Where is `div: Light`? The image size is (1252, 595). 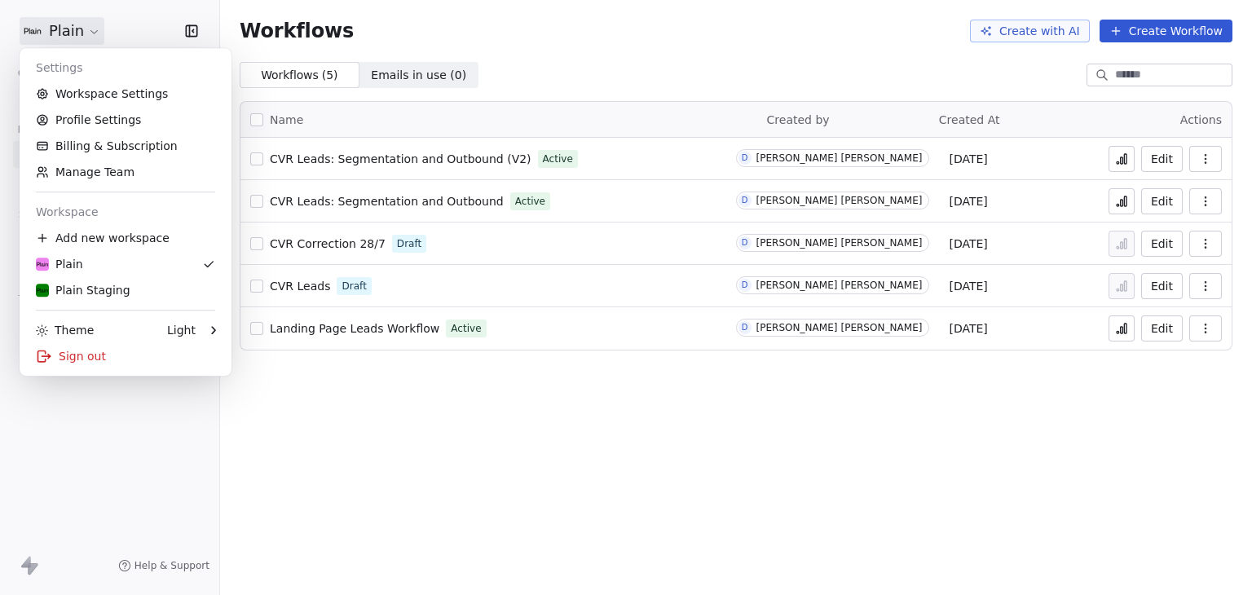
div: Light is located at coordinates (181, 330).